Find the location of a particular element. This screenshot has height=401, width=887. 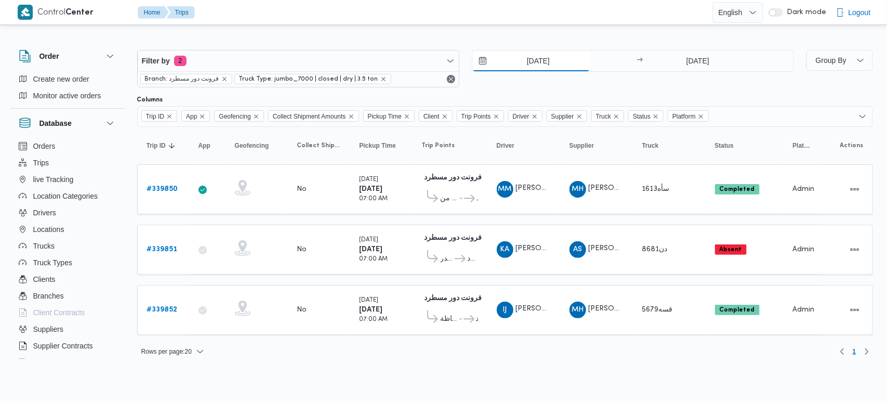

b: Center is located at coordinates (80, 12).